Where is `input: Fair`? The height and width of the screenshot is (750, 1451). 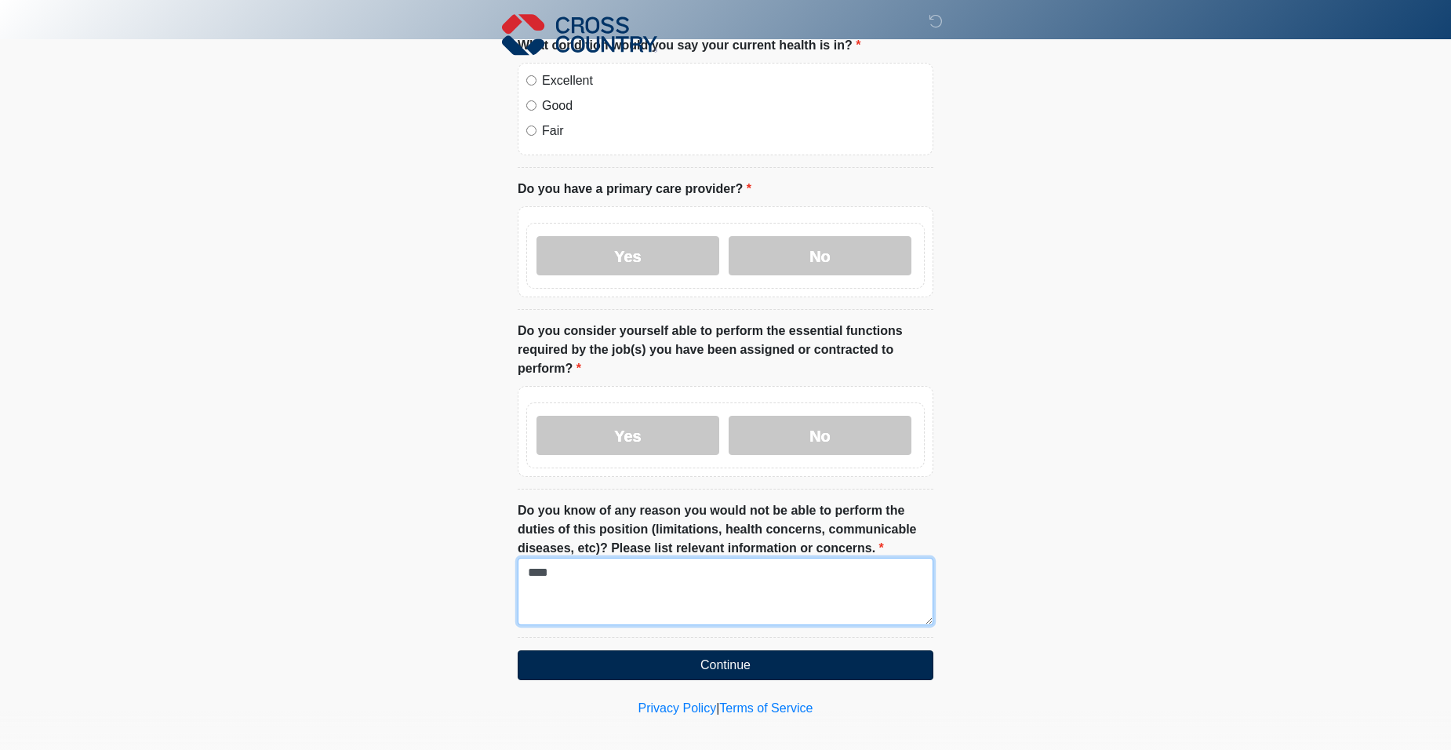 input: Fair is located at coordinates (531, 130).